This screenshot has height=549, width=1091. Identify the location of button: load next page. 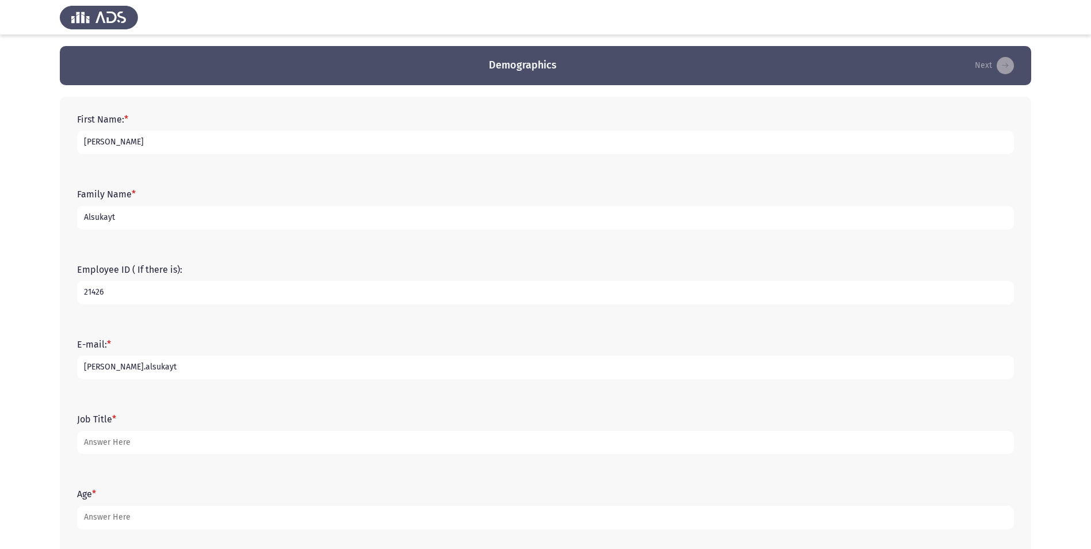
(994, 66).